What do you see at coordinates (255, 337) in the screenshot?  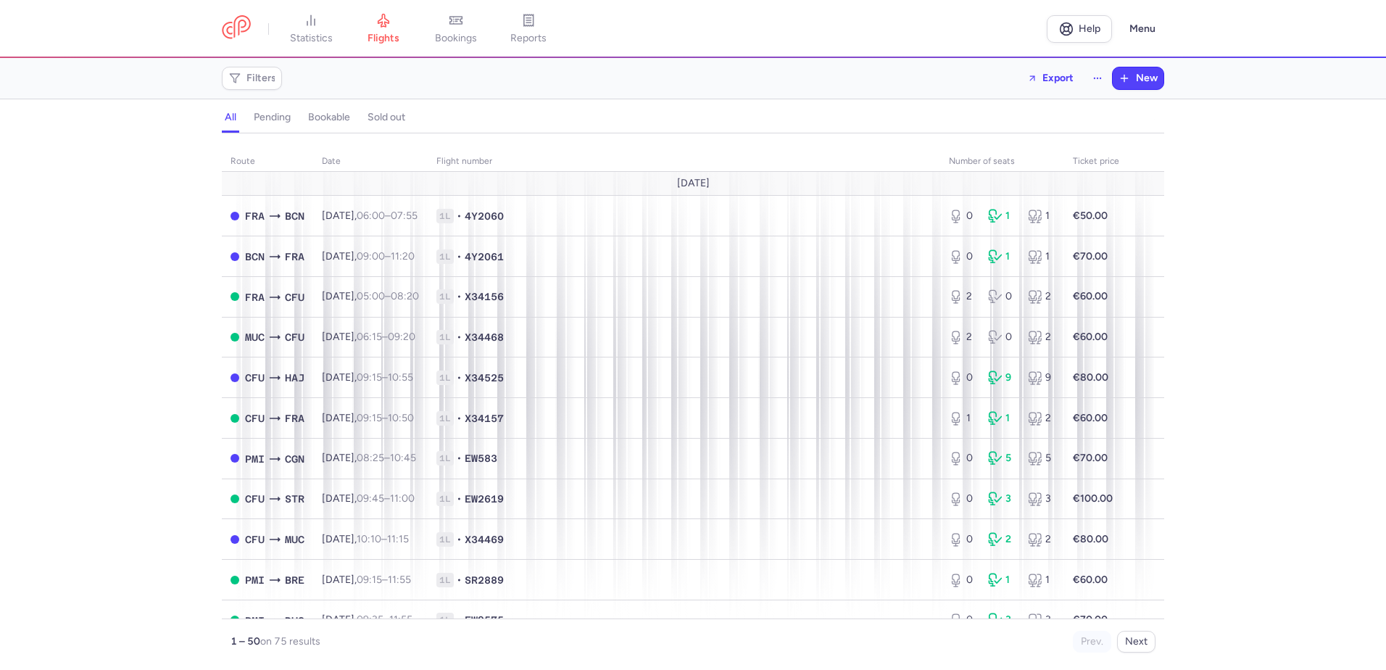 I see `span: MUC` at bounding box center [255, 337].